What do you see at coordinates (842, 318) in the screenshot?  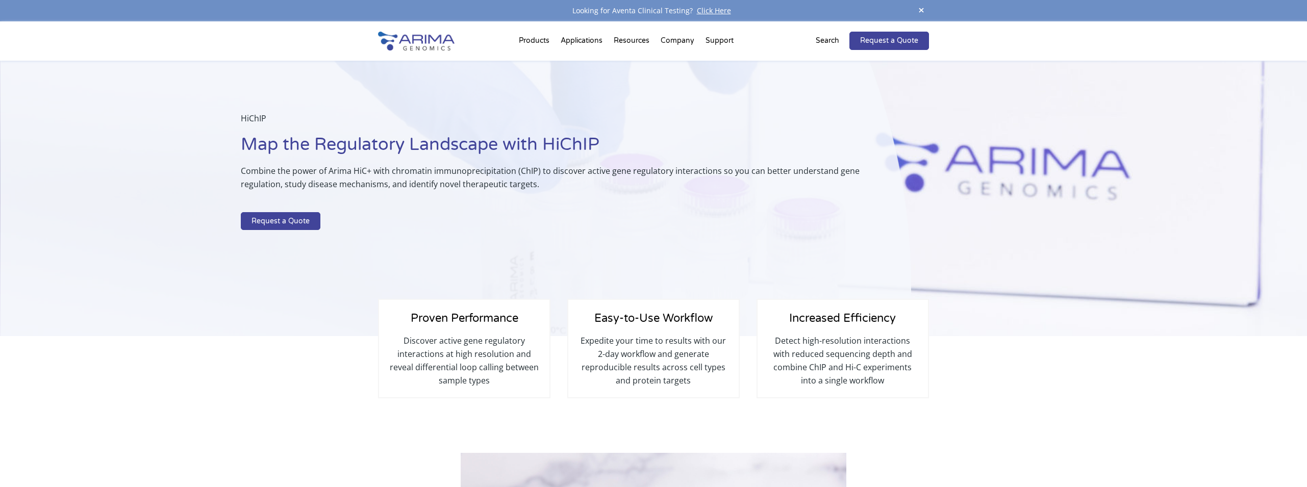 I see `span: Increased Efficiency` at bounding box center [842, 318].